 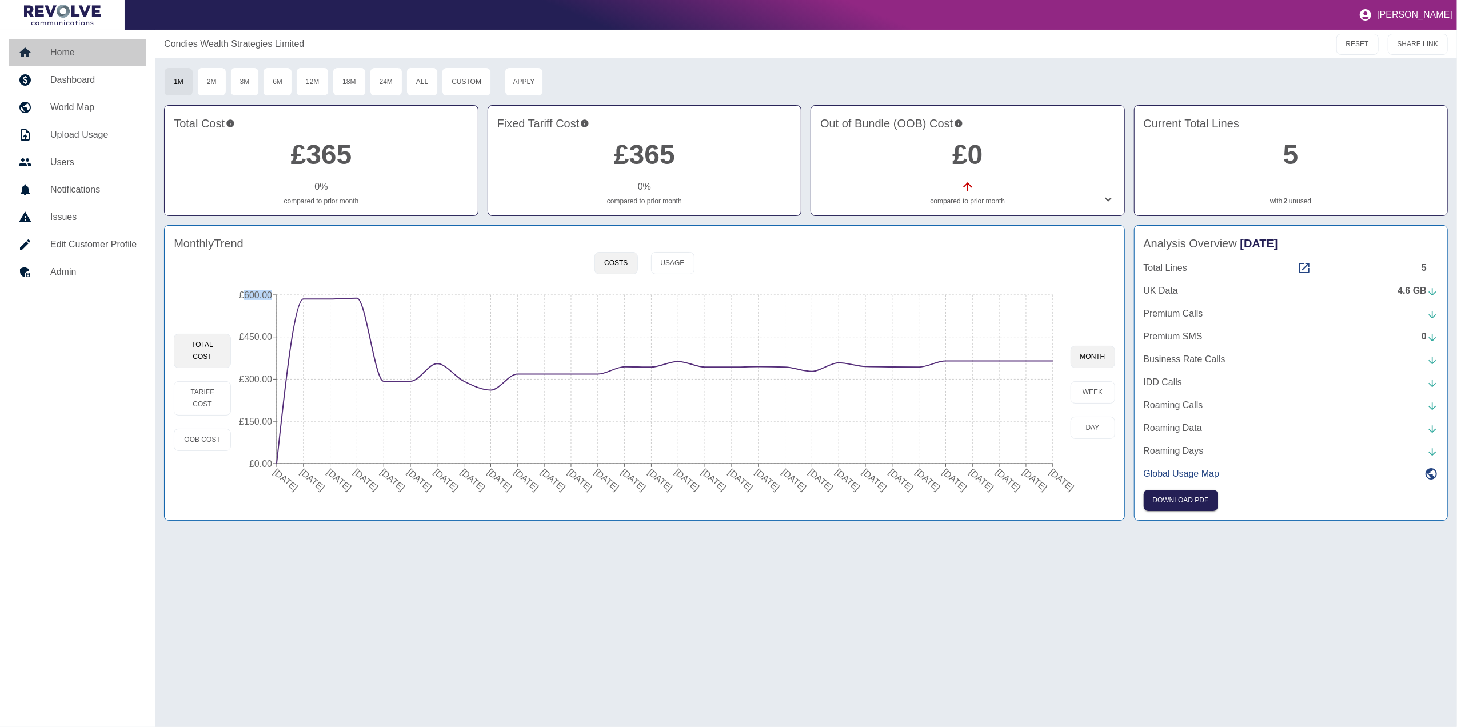 What do you see at coordinates (1291, 382) in the screenshot?
I see `a: IDD Calls` at bounding box center [1291, 382].